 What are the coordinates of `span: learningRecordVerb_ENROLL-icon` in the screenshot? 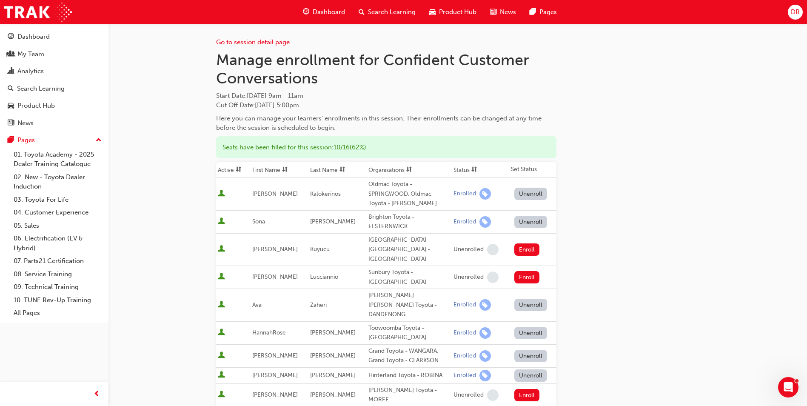 It's located at (485, 333).